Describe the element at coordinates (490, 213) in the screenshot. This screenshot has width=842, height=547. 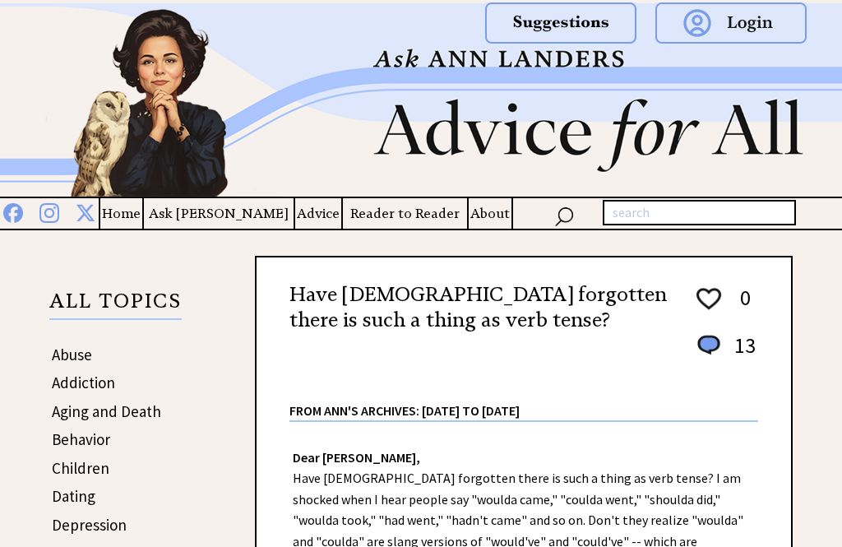
I see `h4: About` at that location.